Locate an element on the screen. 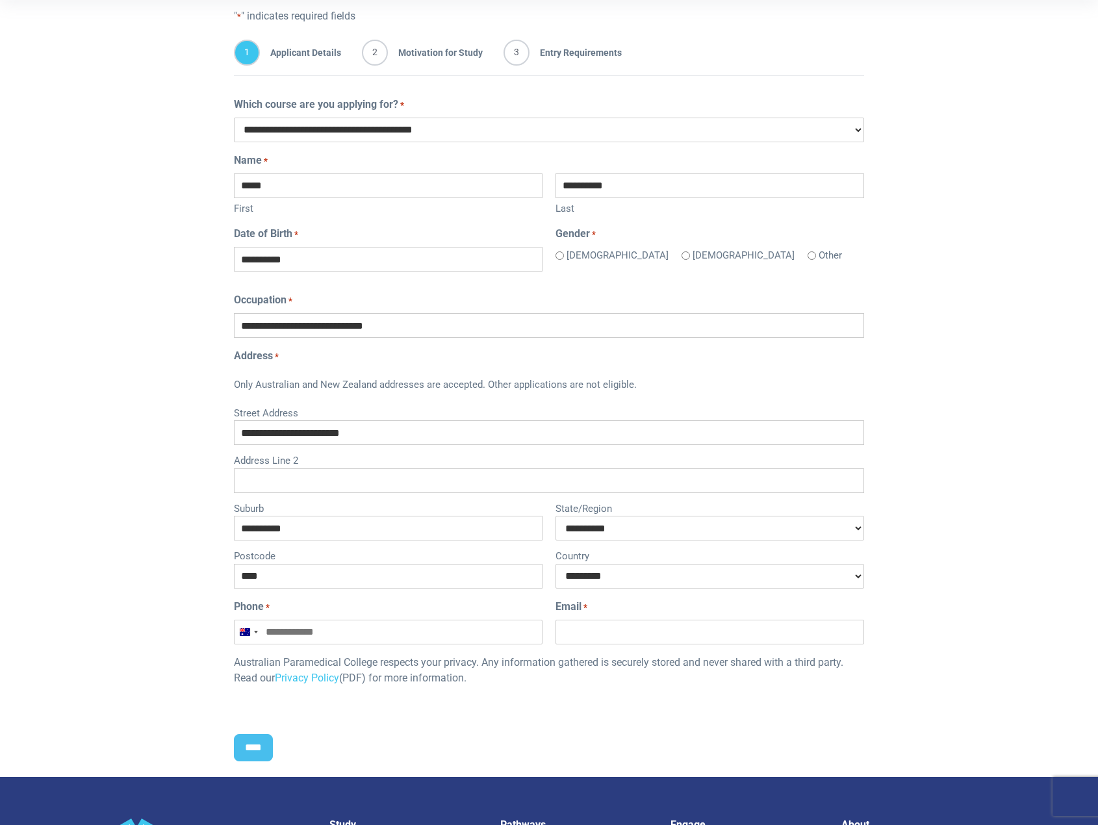 The image size is (1098, 825). label: Country is located at coordinates (710, 555).